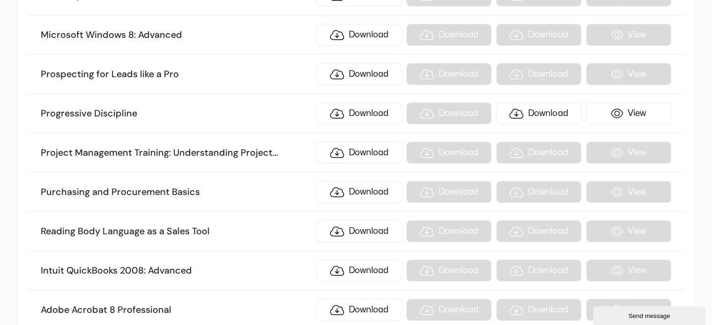 This screenshot has width=712, height=325. What do you see at coordinates (176, 271) in the screenshot?
I see `h3: Intuit QuickBooks 2008: Advanced` at bounding box center [176, 271].